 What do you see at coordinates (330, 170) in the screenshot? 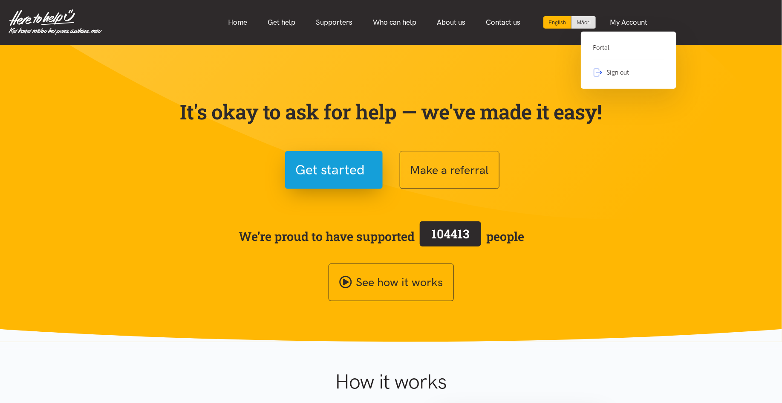
I see `span: Get started` at bounding box center [330, 170].